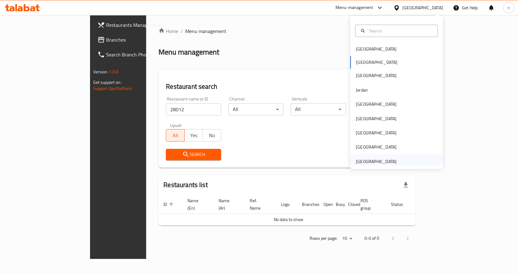 The width and height of the screenshot is (518, 274). What do you see at coordinates (308, 204) in the screenshot?
I see `th: Branches` at bounding box center [308, 204].